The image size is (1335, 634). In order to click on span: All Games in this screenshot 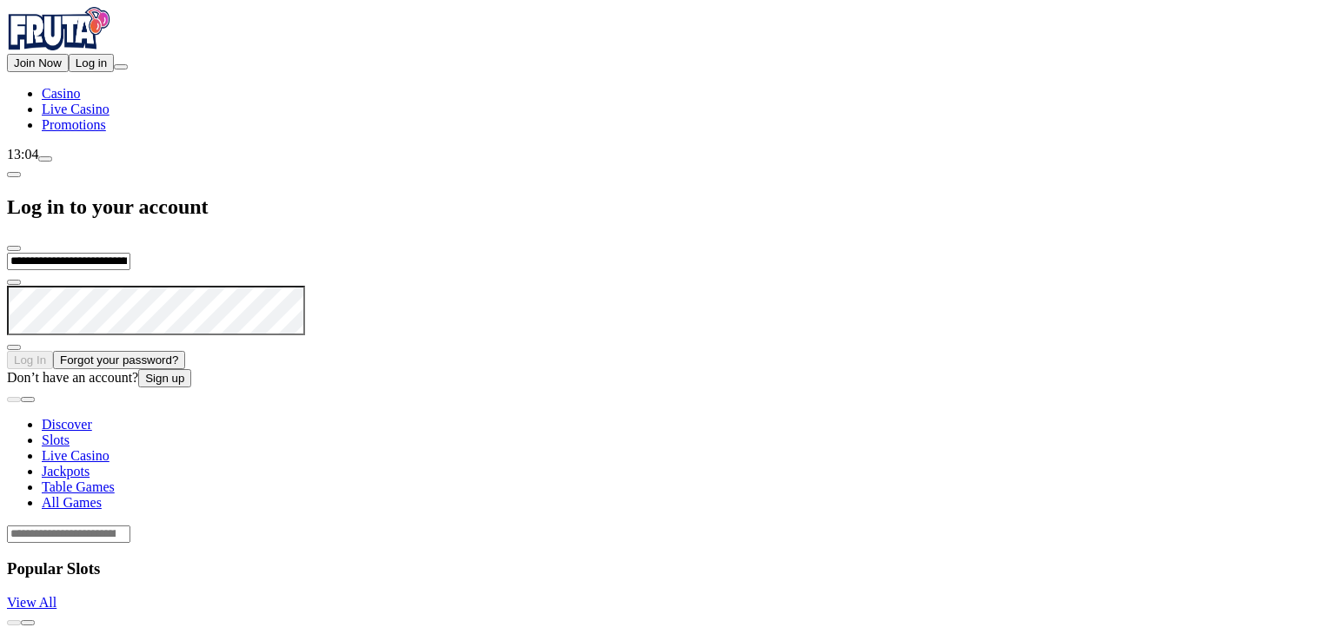, I will do `click(71, 502)`.